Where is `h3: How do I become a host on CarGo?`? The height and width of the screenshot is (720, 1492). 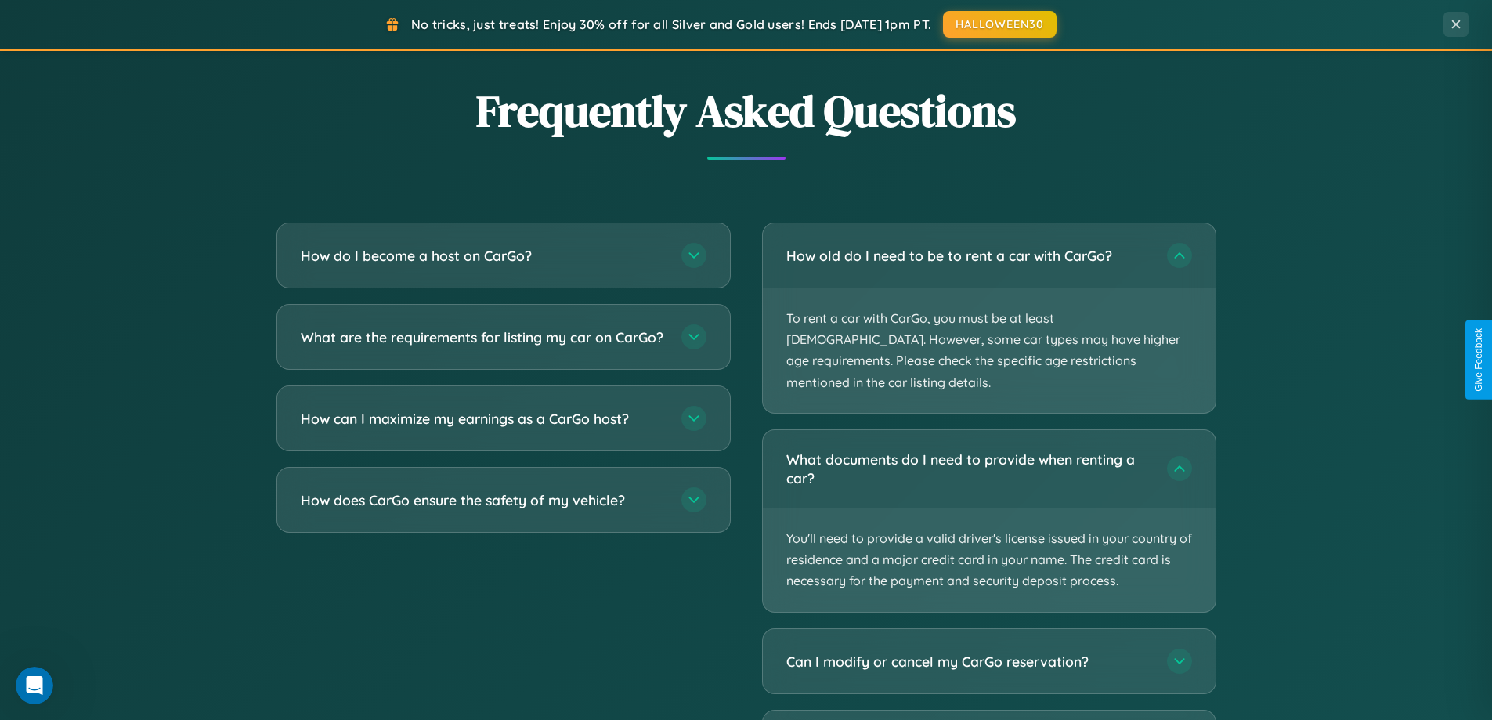 h3: How do I become a host on CarGo? is located at coordinates (483, 255).